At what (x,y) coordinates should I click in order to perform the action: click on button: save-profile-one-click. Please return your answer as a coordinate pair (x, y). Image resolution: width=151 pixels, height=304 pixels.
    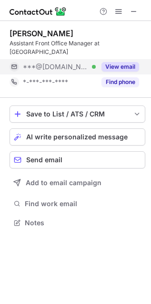
    Looking at the image, I should click on (77, 114).